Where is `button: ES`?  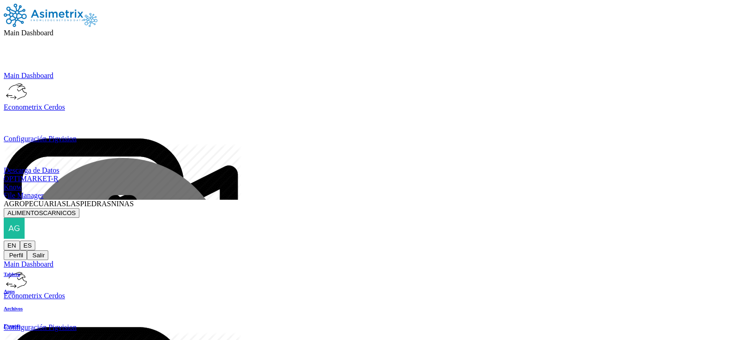 button: ES is located at coordinates (28, 245).